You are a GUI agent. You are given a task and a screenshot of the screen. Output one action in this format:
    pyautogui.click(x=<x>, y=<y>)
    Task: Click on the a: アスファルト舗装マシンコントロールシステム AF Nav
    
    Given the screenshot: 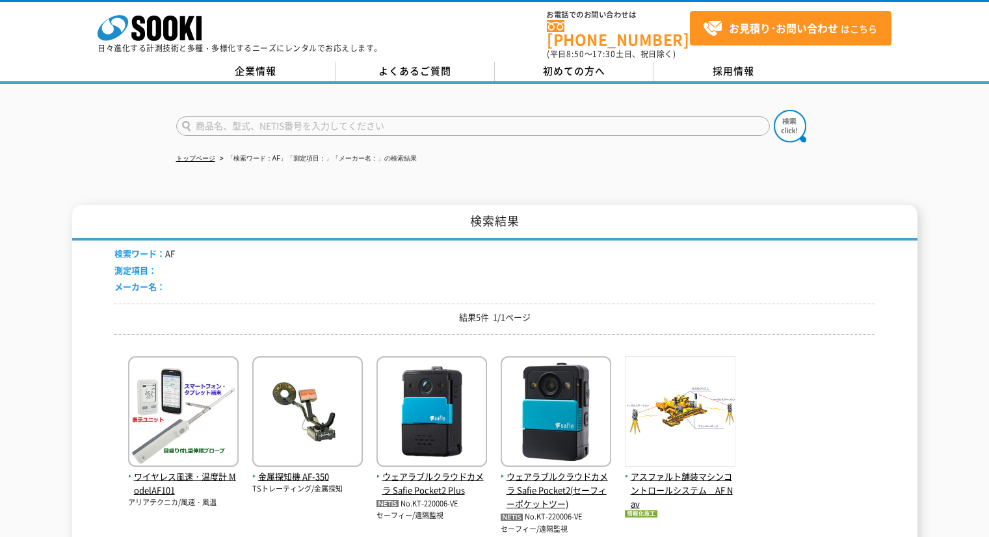 What is the action you would take?
    pyautogui.click(x=680, y=483)
    